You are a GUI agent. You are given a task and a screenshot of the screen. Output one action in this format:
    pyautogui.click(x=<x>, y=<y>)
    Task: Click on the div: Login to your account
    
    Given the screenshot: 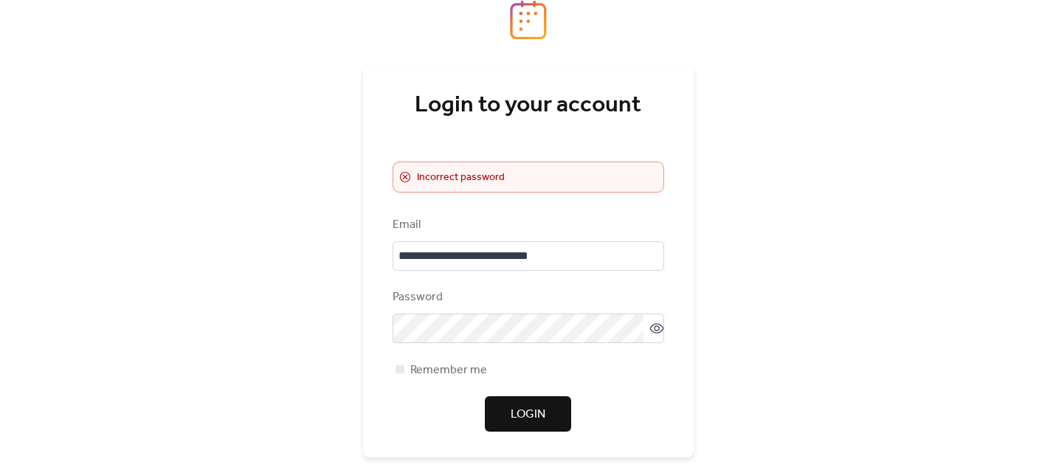 What is the action you would take?
    pyautogui.click(x=529, y=106)
    